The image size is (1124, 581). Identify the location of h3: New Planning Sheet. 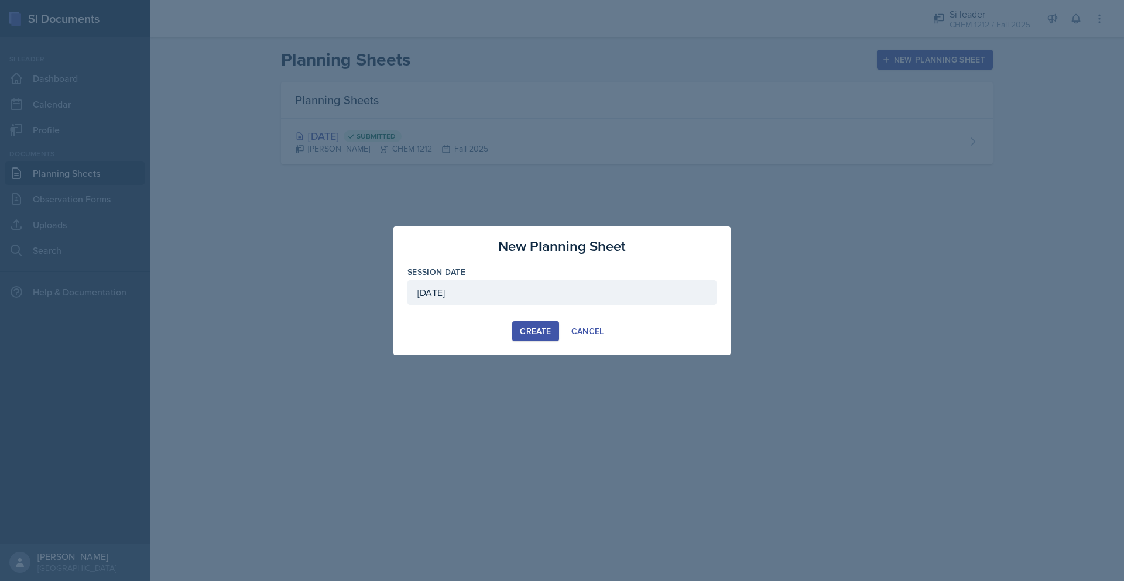
(562, 247).